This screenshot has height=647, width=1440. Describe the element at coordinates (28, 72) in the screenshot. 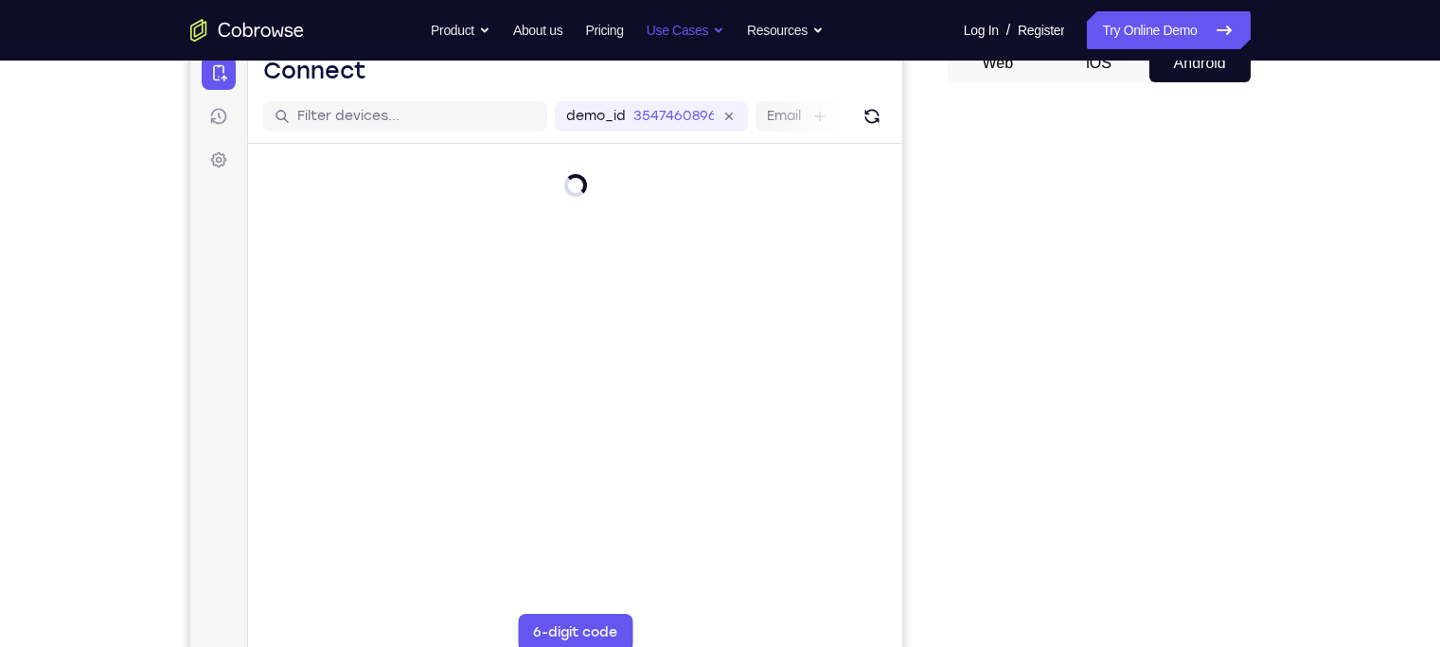

I see `a: Sessions` at that location.